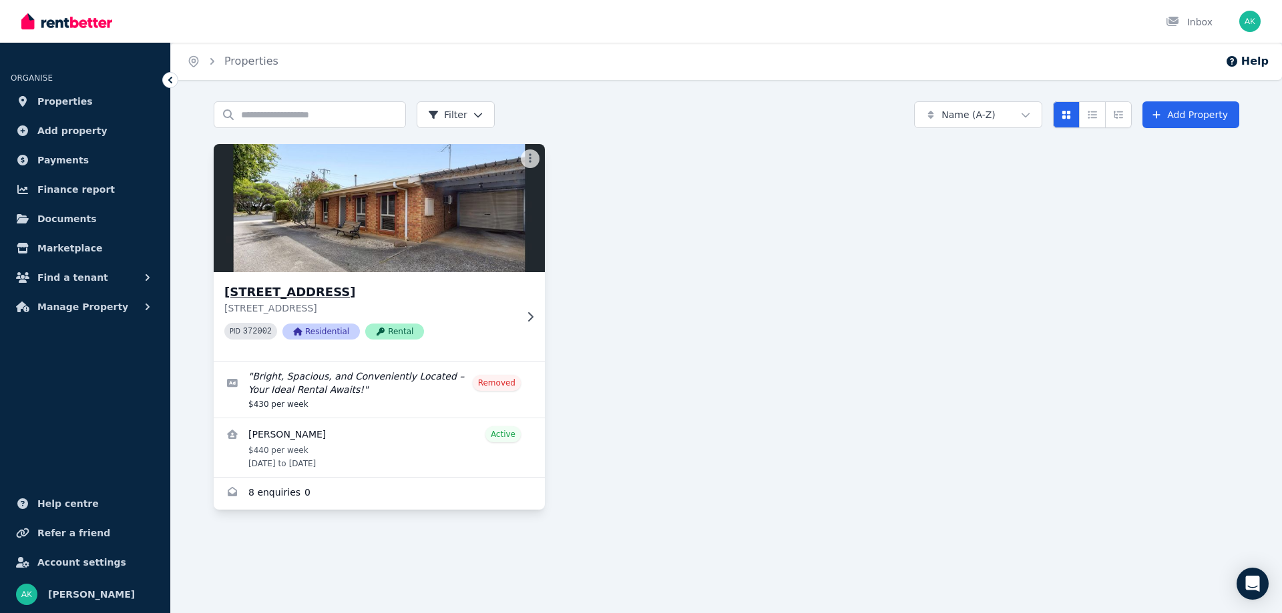 The height and width of the screenshot is (613, 1282). Describe the element at coordinates (530, 159) in the screenshot. I see `button: More options` at that location.